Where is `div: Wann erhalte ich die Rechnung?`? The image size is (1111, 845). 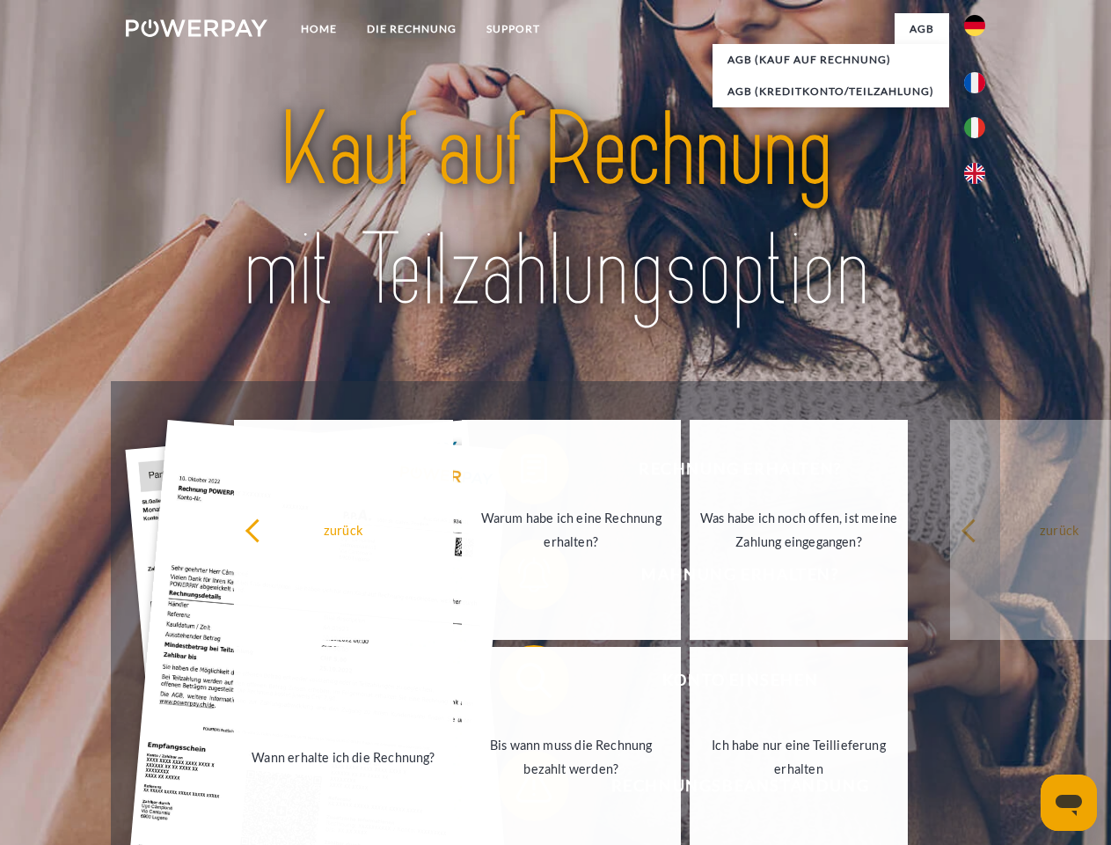
div: Wann erhalte ich die Rechnung? is located at coordinates (343, 756).